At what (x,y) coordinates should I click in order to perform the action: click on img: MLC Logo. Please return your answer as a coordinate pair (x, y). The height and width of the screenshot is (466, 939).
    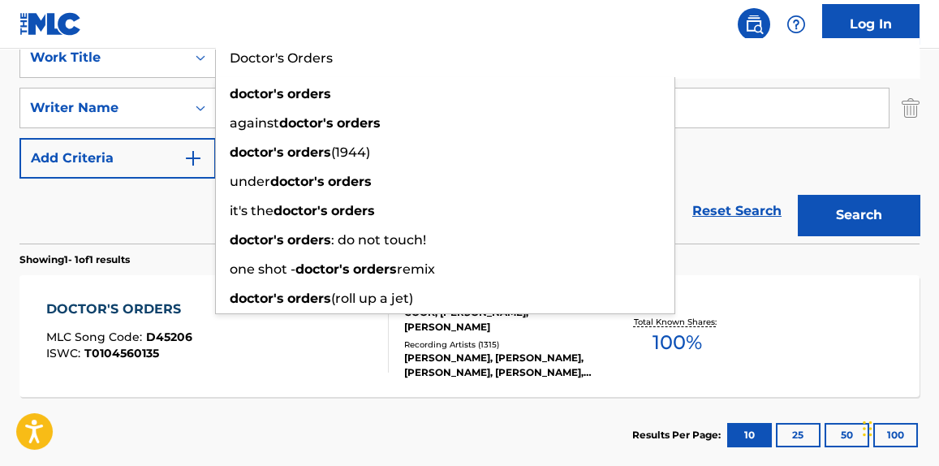
    Looking at the image, I should click on (50, 24).